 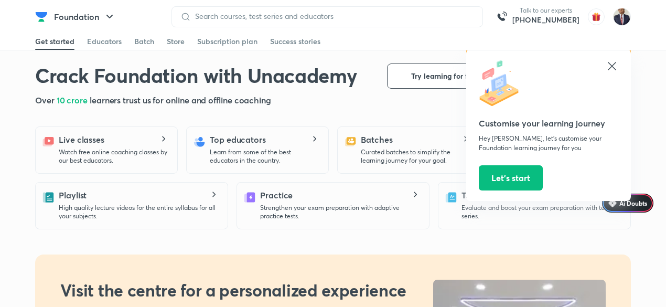 I want to click on button: Foundation, so click(x=85, y=17).